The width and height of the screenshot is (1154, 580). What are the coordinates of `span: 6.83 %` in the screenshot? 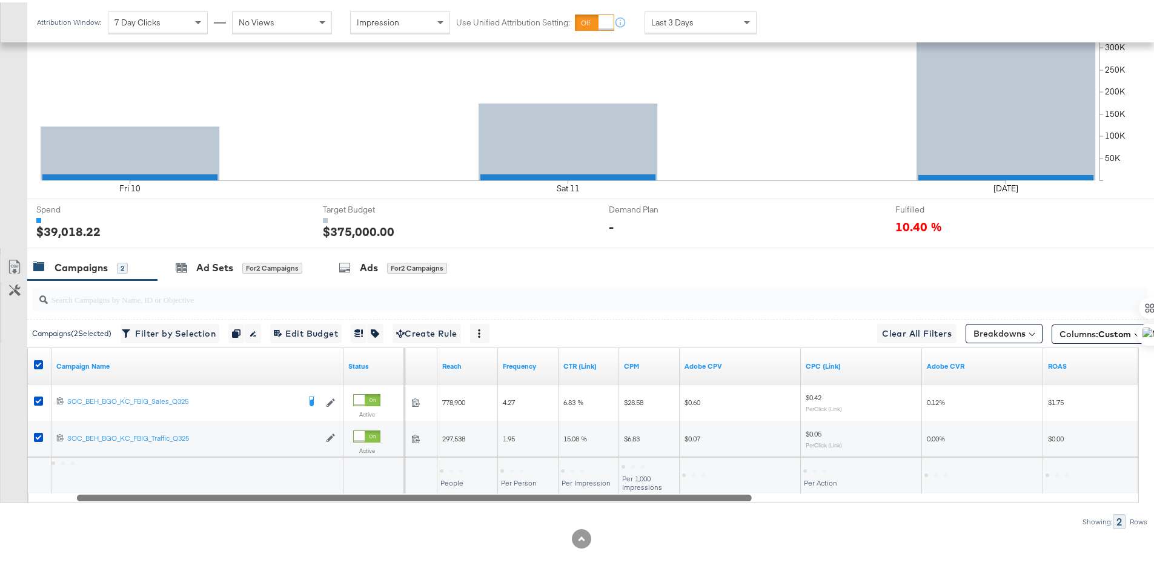 It's located at (573, 400).